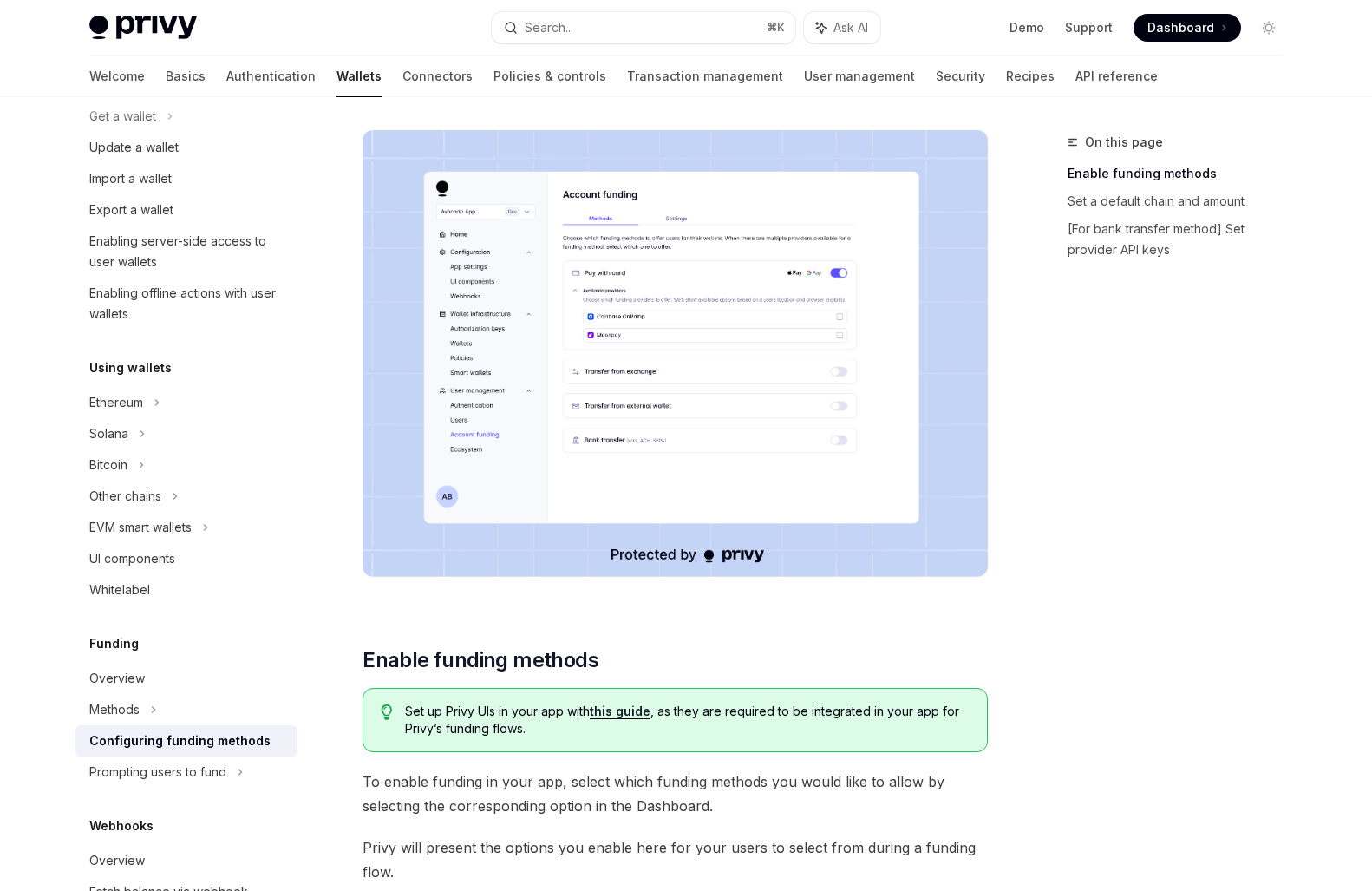  I want to click on a: Update a wallet, so click(186, 148).